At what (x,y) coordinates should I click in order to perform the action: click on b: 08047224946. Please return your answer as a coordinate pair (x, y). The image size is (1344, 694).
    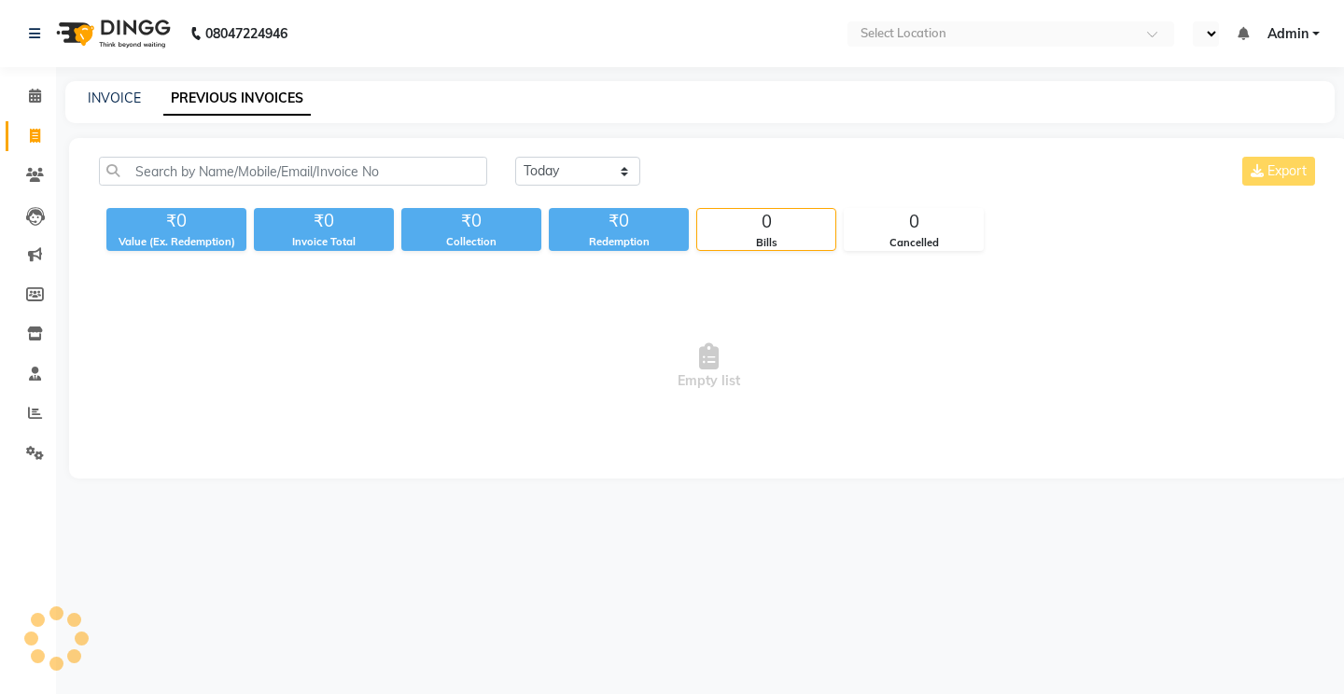
    Looking at the image, I should click on (246, 34).